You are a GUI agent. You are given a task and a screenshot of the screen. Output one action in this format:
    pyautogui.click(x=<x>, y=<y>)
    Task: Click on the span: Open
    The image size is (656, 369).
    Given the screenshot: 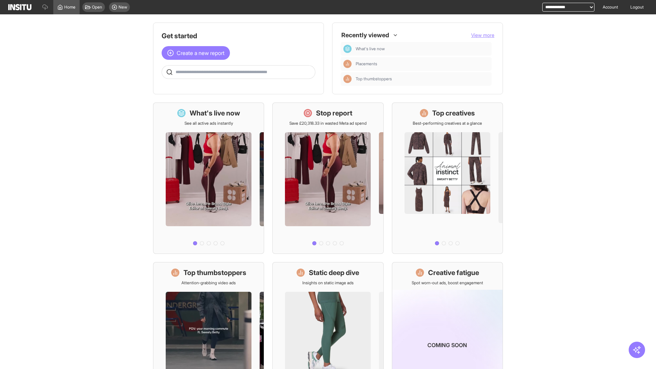 What is the action you would take?
    pyautogui.click(x=97, y=7)
    